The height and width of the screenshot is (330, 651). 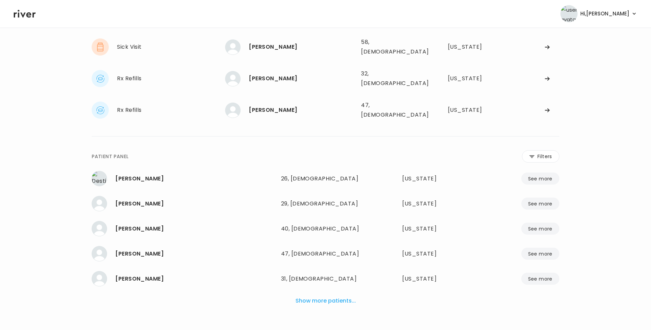 I want to click on div: Virginia, so click(x=433, y=254).